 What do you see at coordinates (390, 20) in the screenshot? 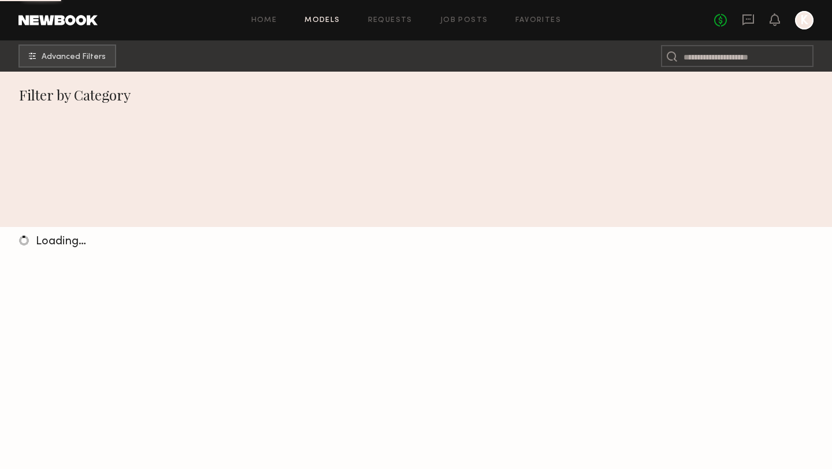
I see `a: Requests` at bounding box center [390, 20].